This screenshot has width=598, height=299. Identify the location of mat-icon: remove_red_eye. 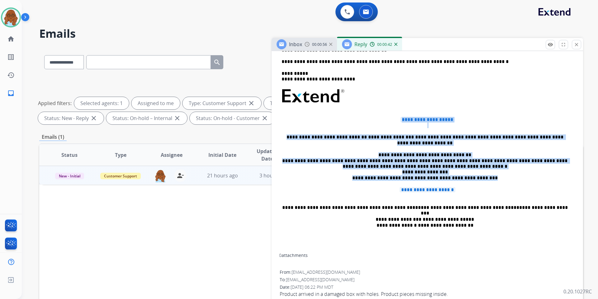
(550, 45).